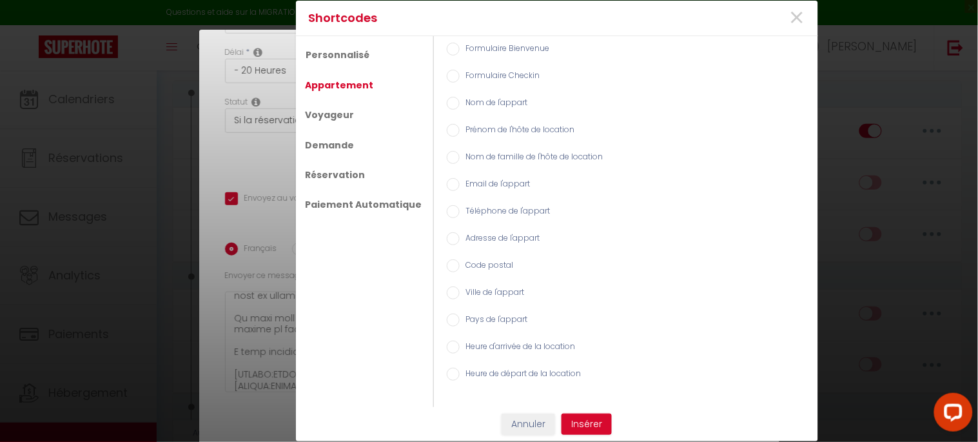 This screenshot has height=442, width=978. Describe the element at coordinates (364, 204) in the screenshot. I see `a: Paiement Automatique` at that location.